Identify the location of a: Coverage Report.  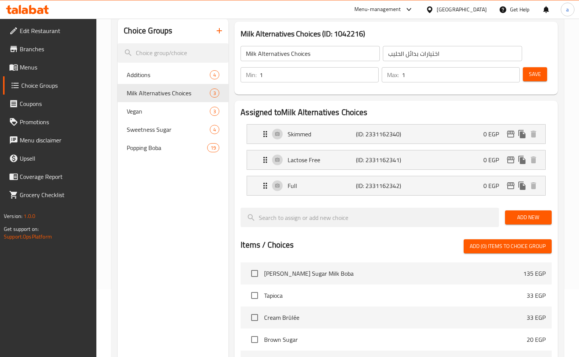
(50, 176).